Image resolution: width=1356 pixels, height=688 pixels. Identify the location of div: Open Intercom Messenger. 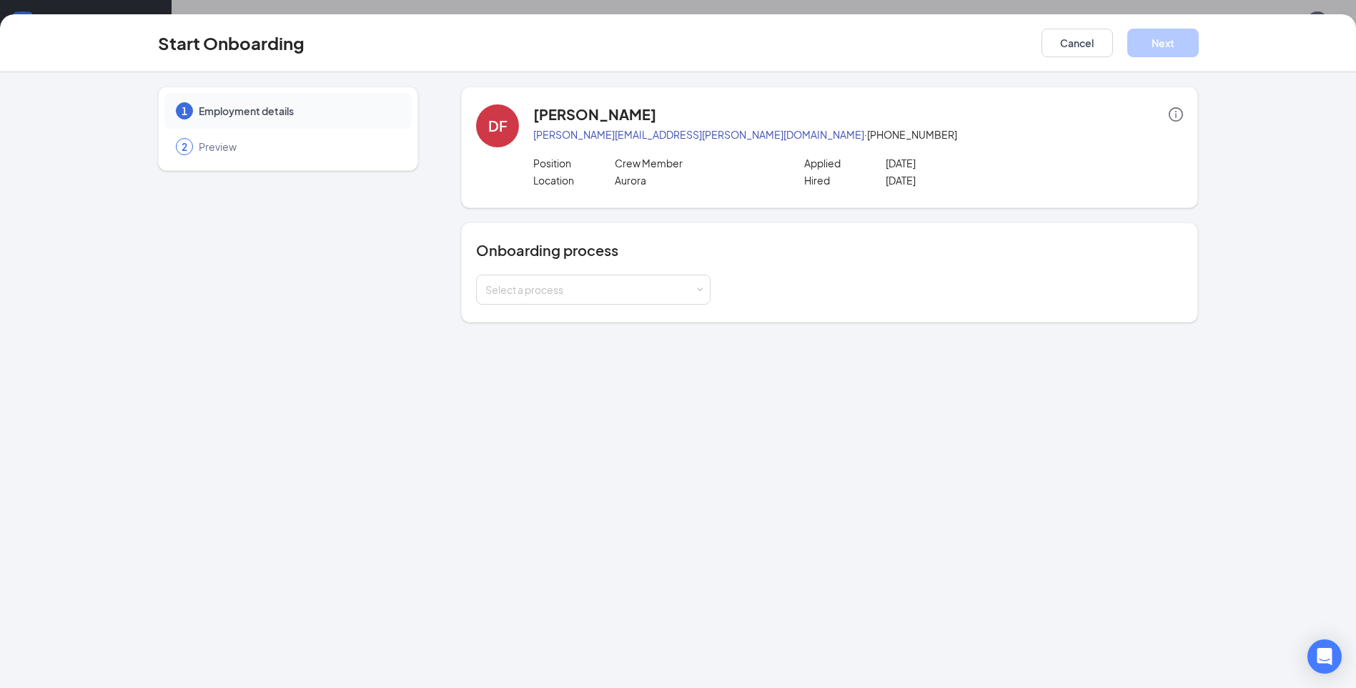
(1325, 656).